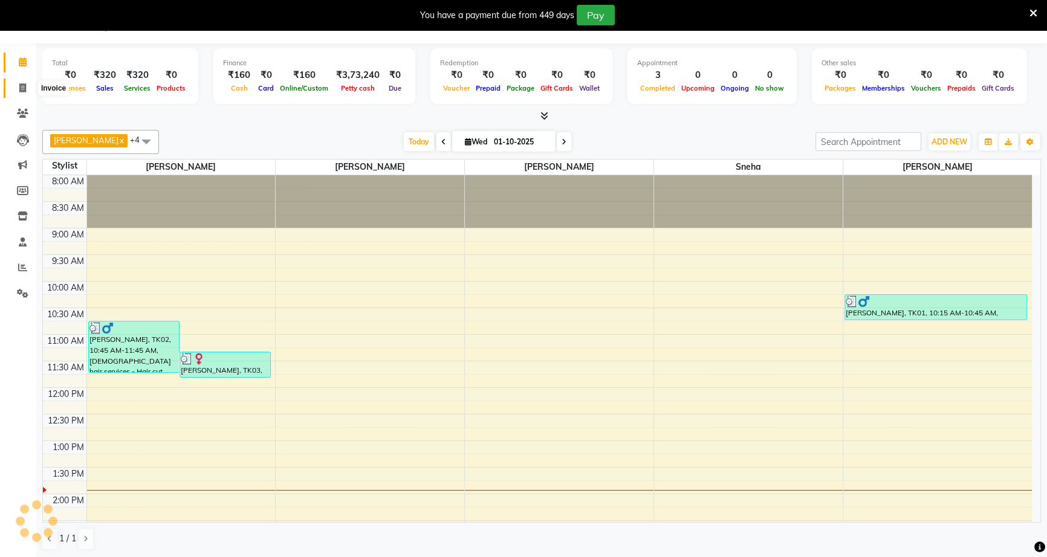 The height and width of the screenshot is (557, 1047). What do you see at coordinates (137, 88) in the screenshot?
I see `span: Services` at bounding box center [137, 88].